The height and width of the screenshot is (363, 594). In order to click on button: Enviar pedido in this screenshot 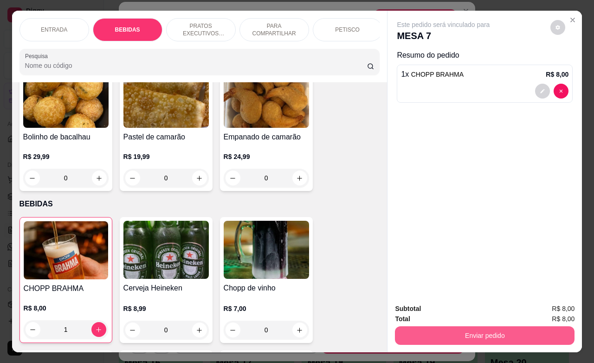, I will do `click(485, 335)`.